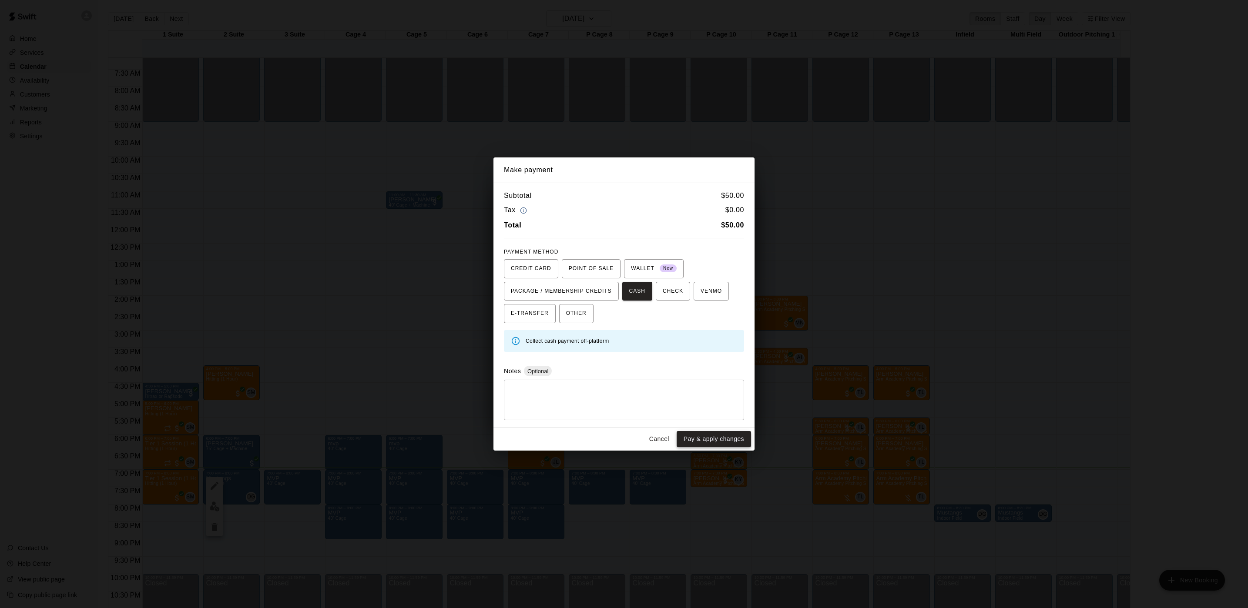  I want to click on button: Cancel, so click(659, 439).